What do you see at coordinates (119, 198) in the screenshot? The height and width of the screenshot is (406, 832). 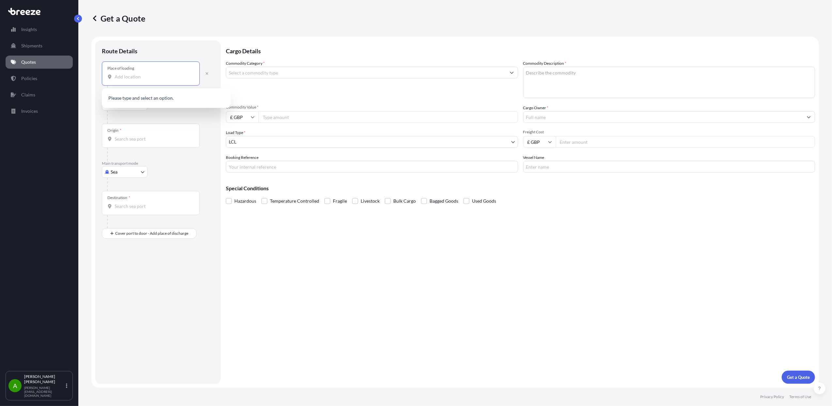 I see `div: Destination` at bounding box center [119, 198].